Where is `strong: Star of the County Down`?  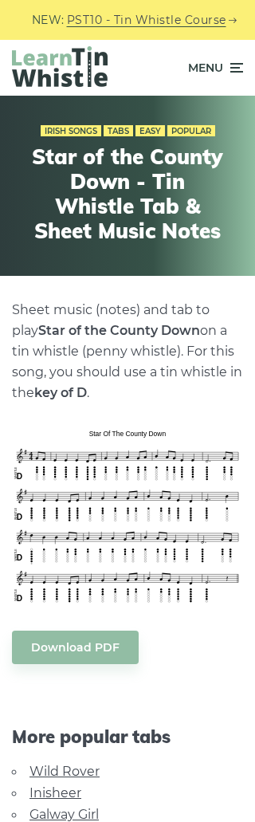
strong: Star of the County Down is located at coordinates (119, 330).